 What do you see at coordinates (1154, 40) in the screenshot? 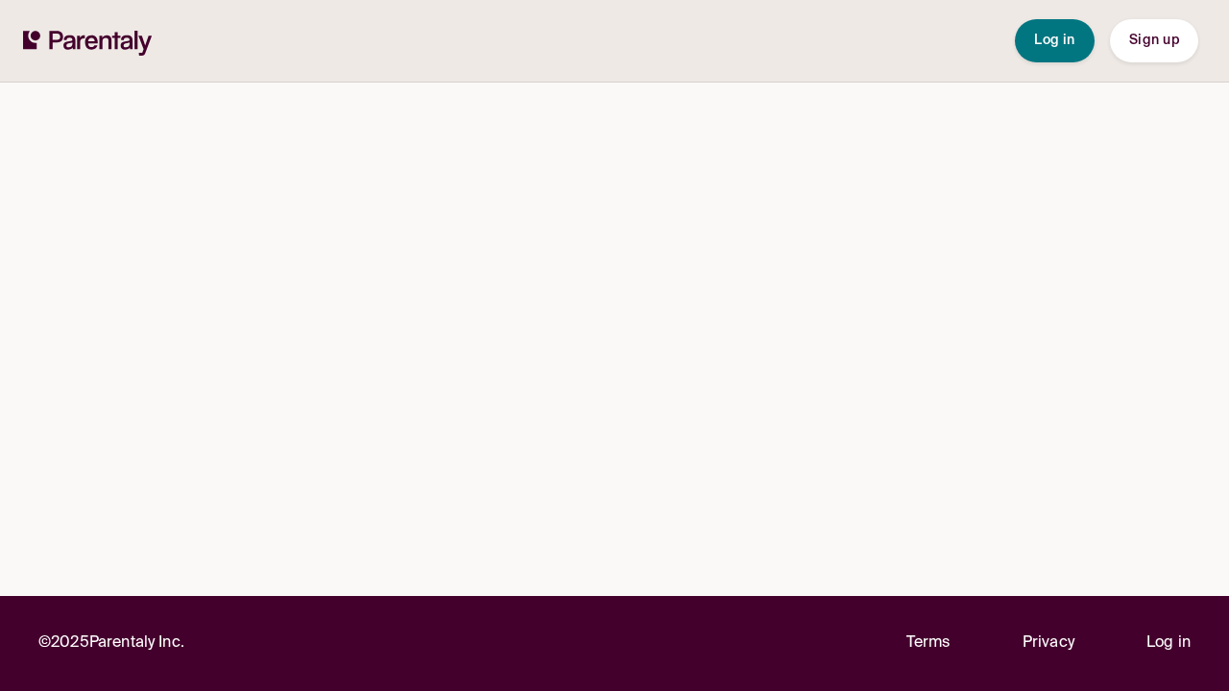
I see `span: Sign up` at bounding box center [1154, 40].